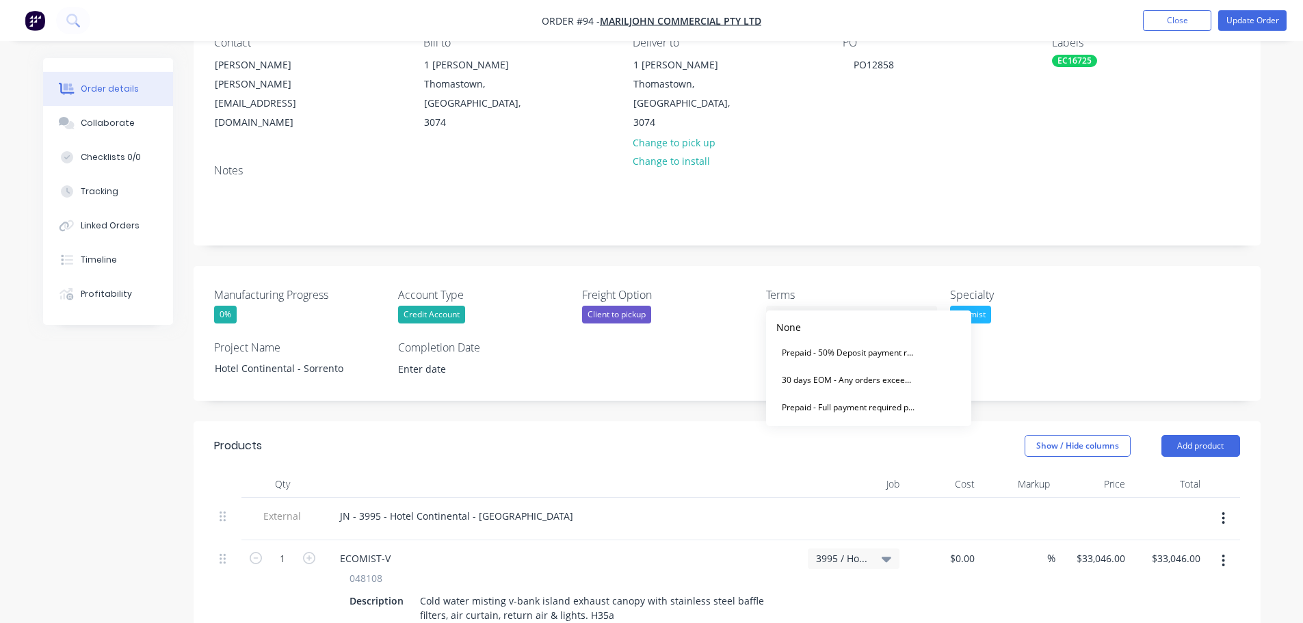 Image resolution: width=1303 pixels, height=623 pixels. What do you see at coordinates (300, 348) in the screenshot?
I see `label: Project Name` at bounding box center [300, 348].